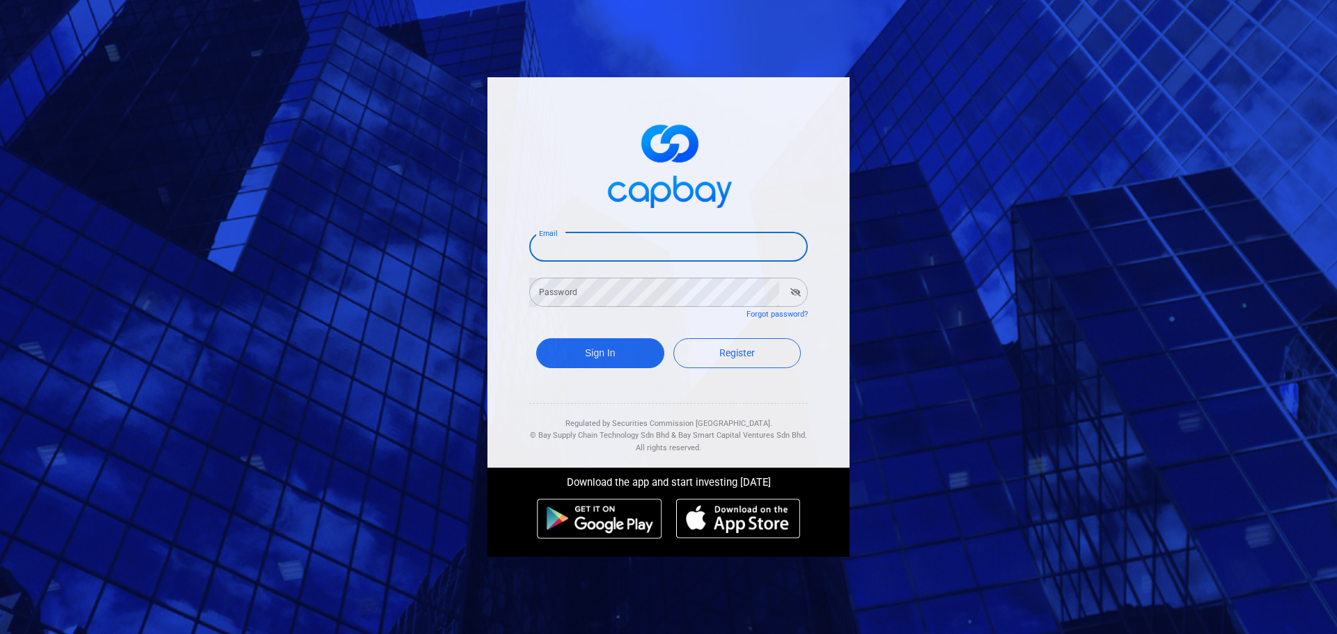  What do you see at coordinates (668, 164) in the screenshot?
I see `img: logo` at bounding box center [668, 164].